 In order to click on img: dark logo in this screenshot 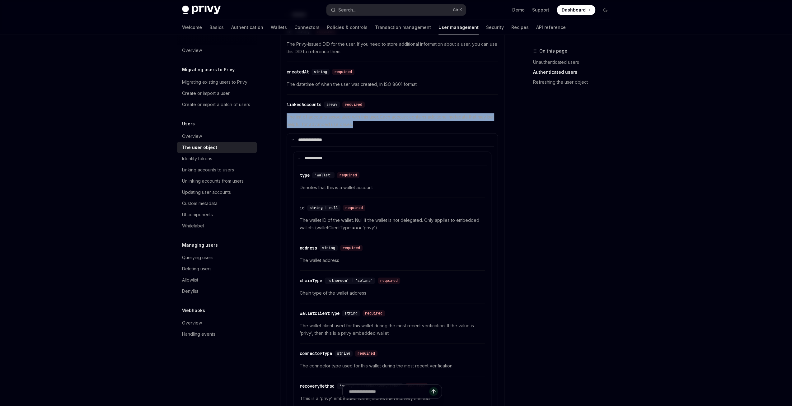, I will do `click(201, 10)`.